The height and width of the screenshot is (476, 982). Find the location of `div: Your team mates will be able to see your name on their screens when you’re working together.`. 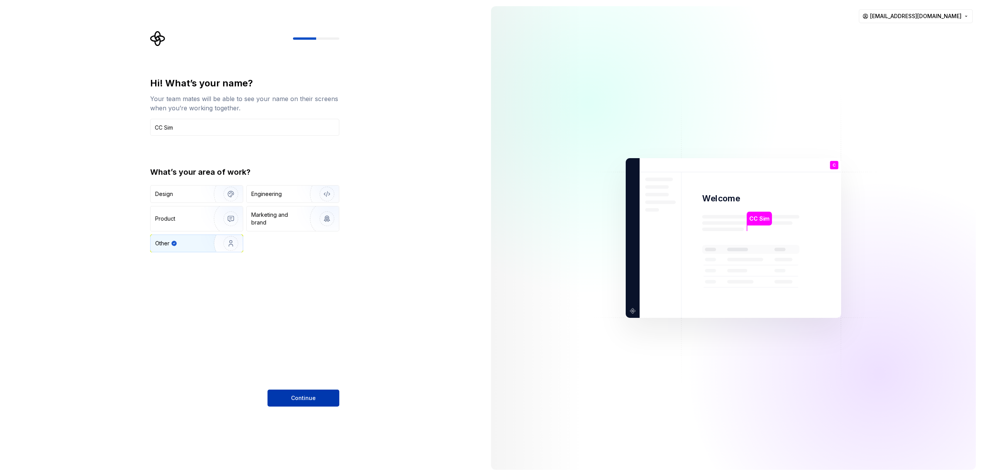

div: Your team mates will be able to see your name on their screens when you’re working together. is located at coordinates (245, 103).